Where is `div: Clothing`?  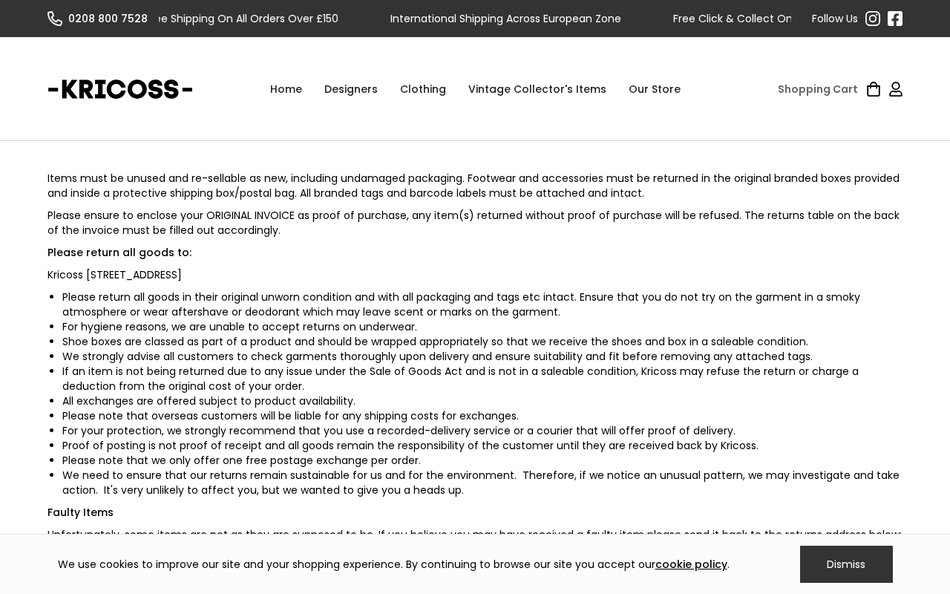
div: Clothing is located at coordinates (423, 89).